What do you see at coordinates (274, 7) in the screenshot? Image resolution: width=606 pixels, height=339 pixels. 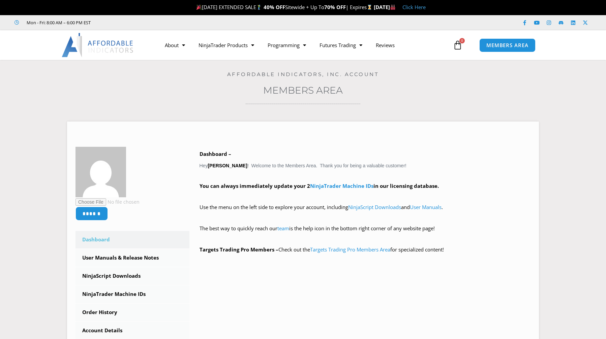 I see `strong: 40% OFF` at bounding box center [274, 7].